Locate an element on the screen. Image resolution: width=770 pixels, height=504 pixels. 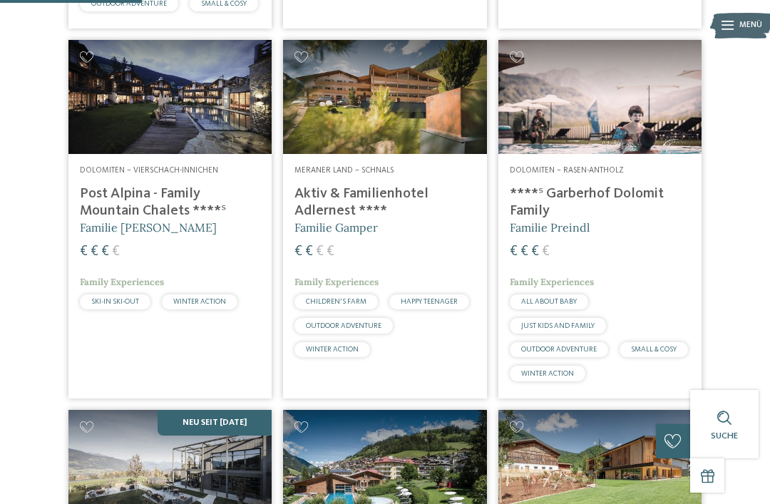
span: HAPPY TEENAGER is located at coordinates (429, 302).